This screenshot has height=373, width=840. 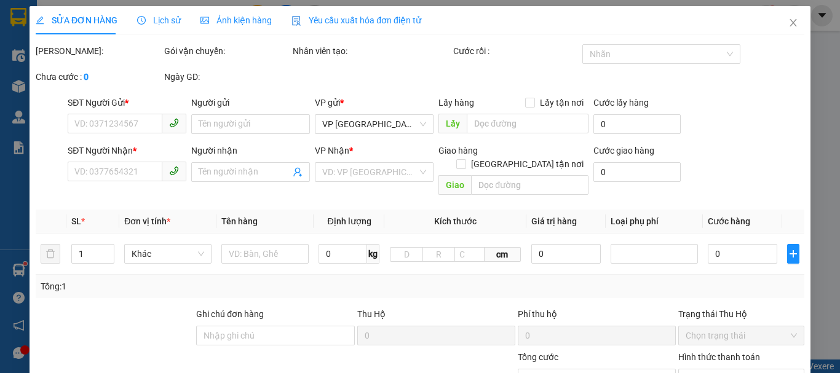 What do you see at coordinates (793, 254) in the screenshot?
I see `button: plus` at bounding box center [793, 254].